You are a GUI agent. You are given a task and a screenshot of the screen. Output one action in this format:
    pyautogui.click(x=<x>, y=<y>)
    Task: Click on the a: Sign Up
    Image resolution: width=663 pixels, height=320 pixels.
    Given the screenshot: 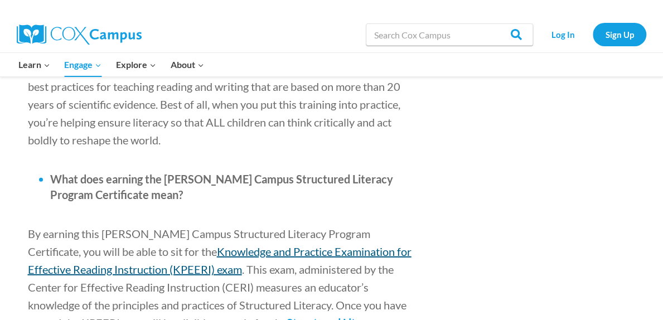 What is the action you would take?
    pyautogui.click(x=620, y=34)
    